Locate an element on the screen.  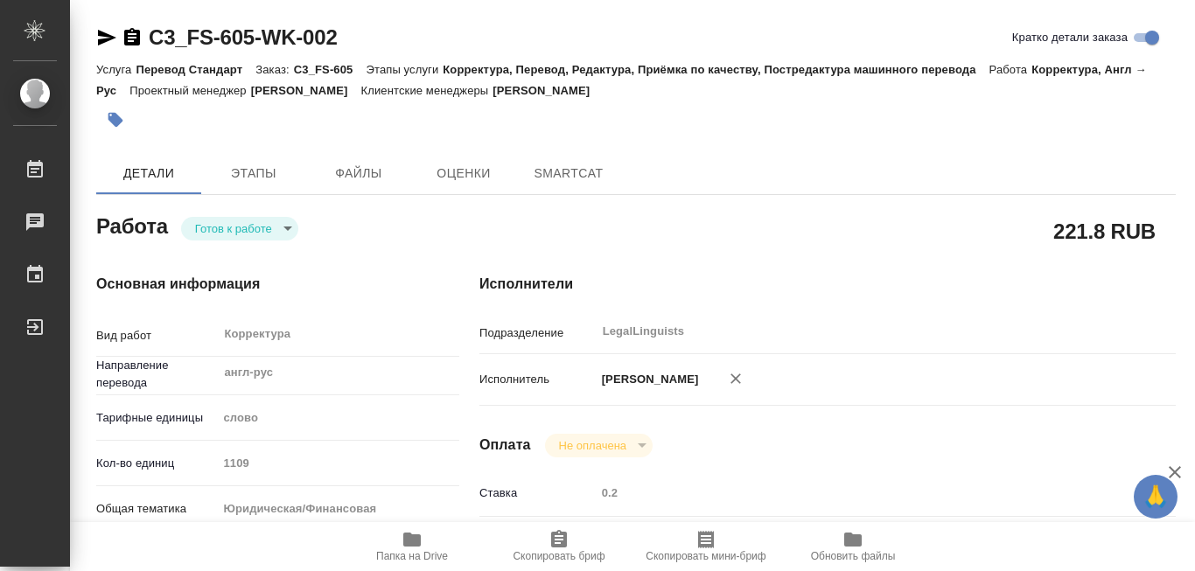
span: Файлы is located at coordinates (359, 173).